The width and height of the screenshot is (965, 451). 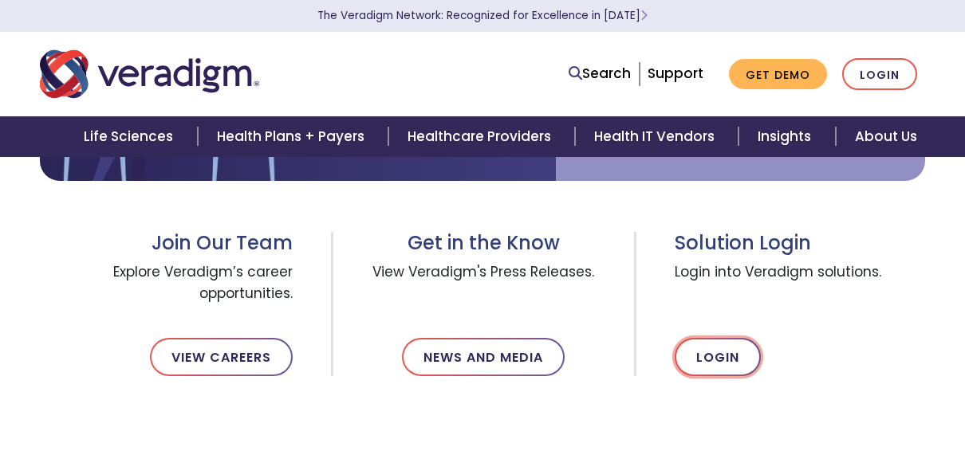 I want to click on h3: Solution Login, so click(x=800, y=243).